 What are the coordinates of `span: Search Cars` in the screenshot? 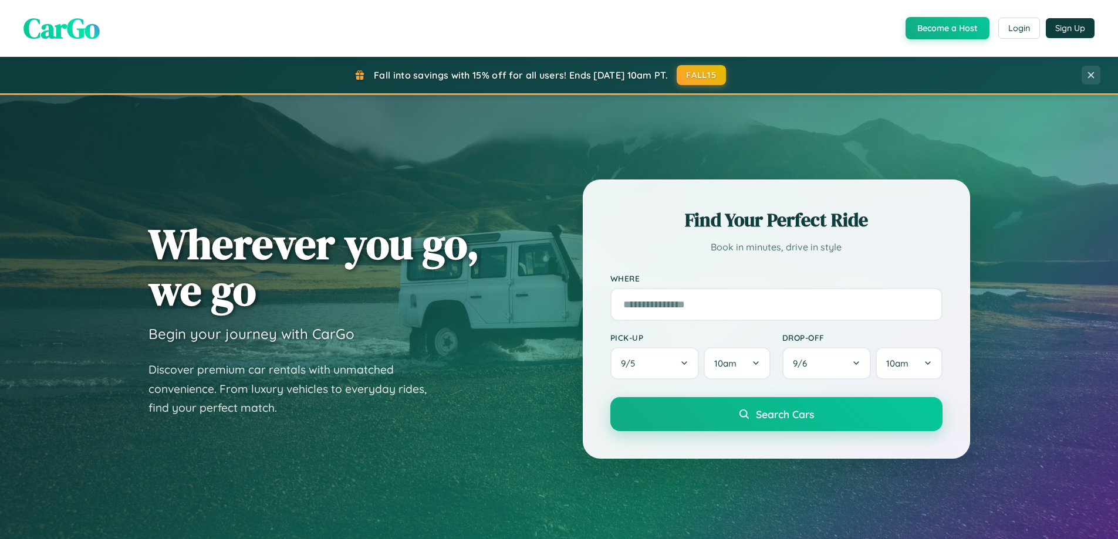 It's located at (785, 414).